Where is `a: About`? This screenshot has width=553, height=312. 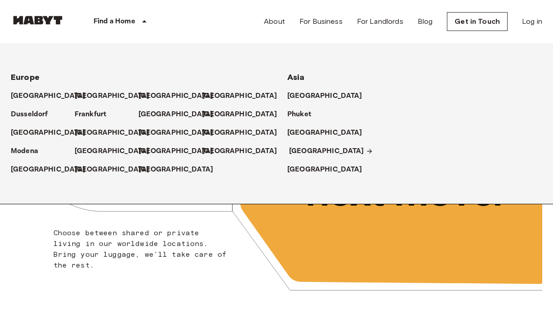
a: About is located at coordinates (274, 22).